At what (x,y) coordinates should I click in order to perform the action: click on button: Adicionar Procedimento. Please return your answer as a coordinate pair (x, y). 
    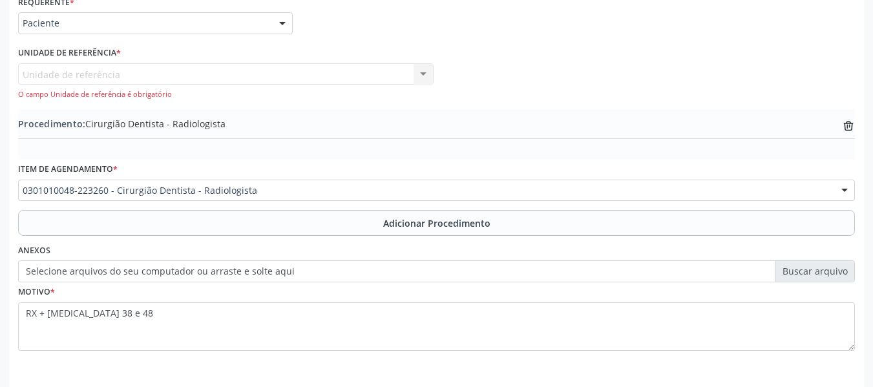
    Looking at the image, I should click on (436, 223).